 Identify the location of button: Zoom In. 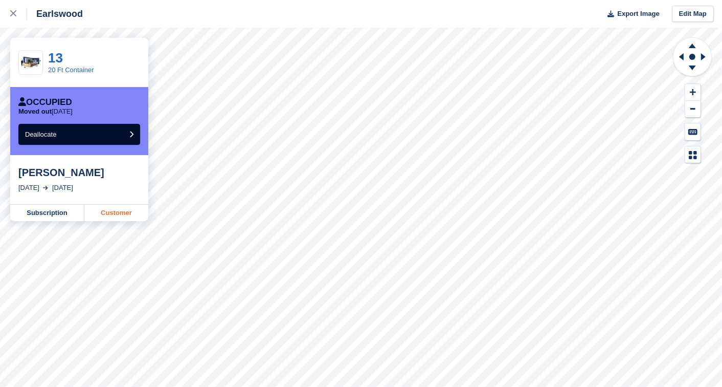
(693, 92).